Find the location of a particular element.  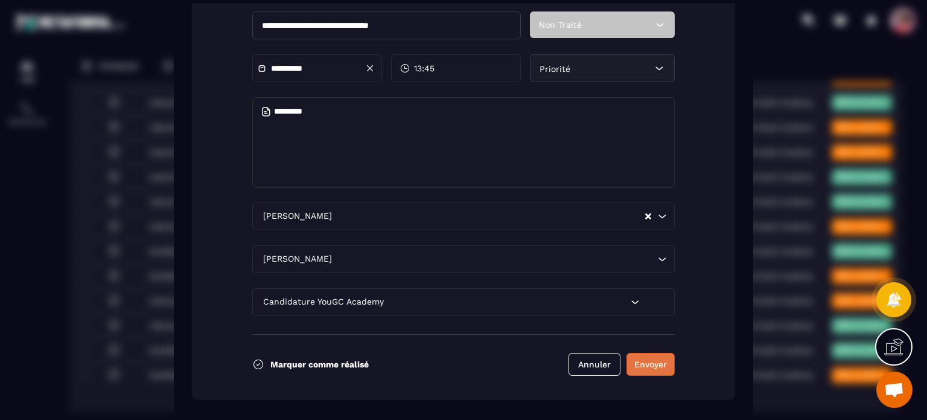

span: 13:45 is located at coordinates (424, 68).